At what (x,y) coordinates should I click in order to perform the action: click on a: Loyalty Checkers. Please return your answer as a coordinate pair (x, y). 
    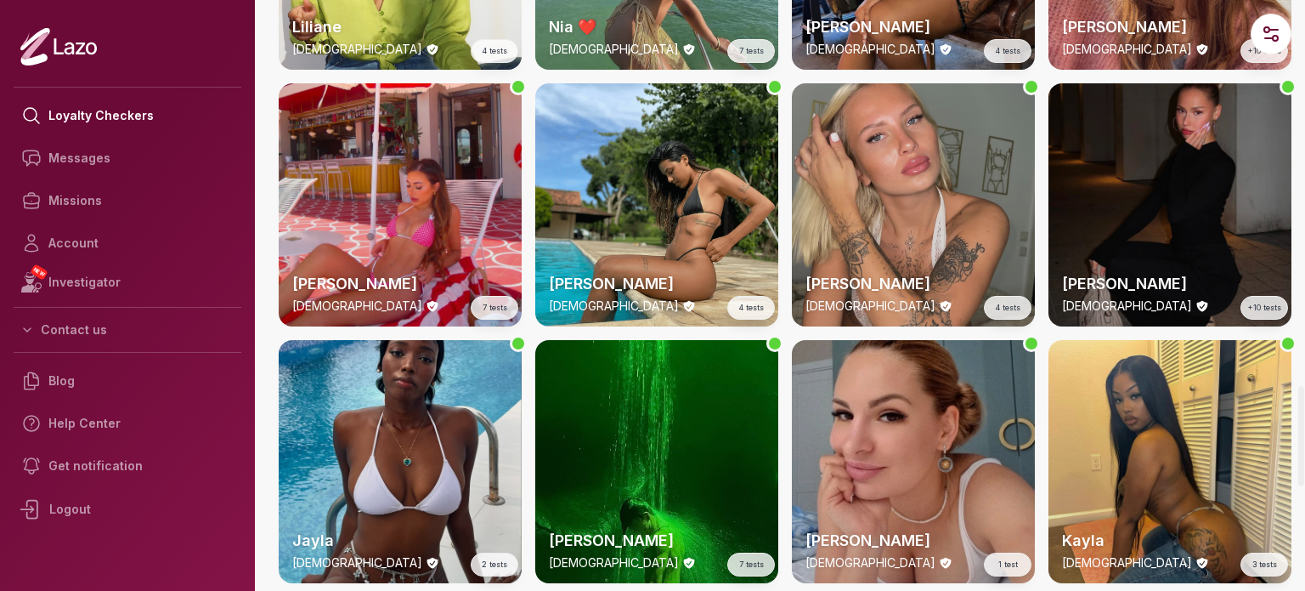
    Looking at the image, I should click on (127, 116).